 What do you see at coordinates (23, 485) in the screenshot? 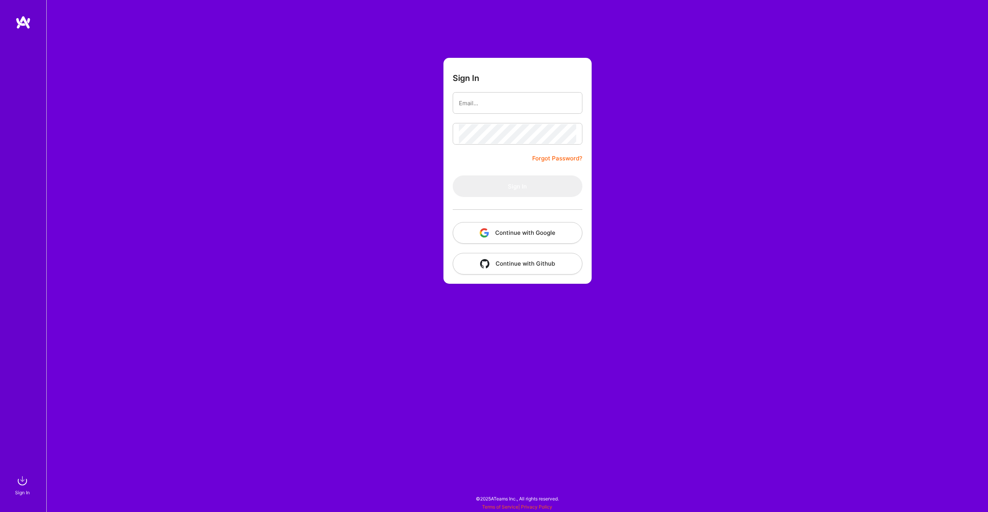
I see `a: sign inSign In` at bounding box center [23, 485].